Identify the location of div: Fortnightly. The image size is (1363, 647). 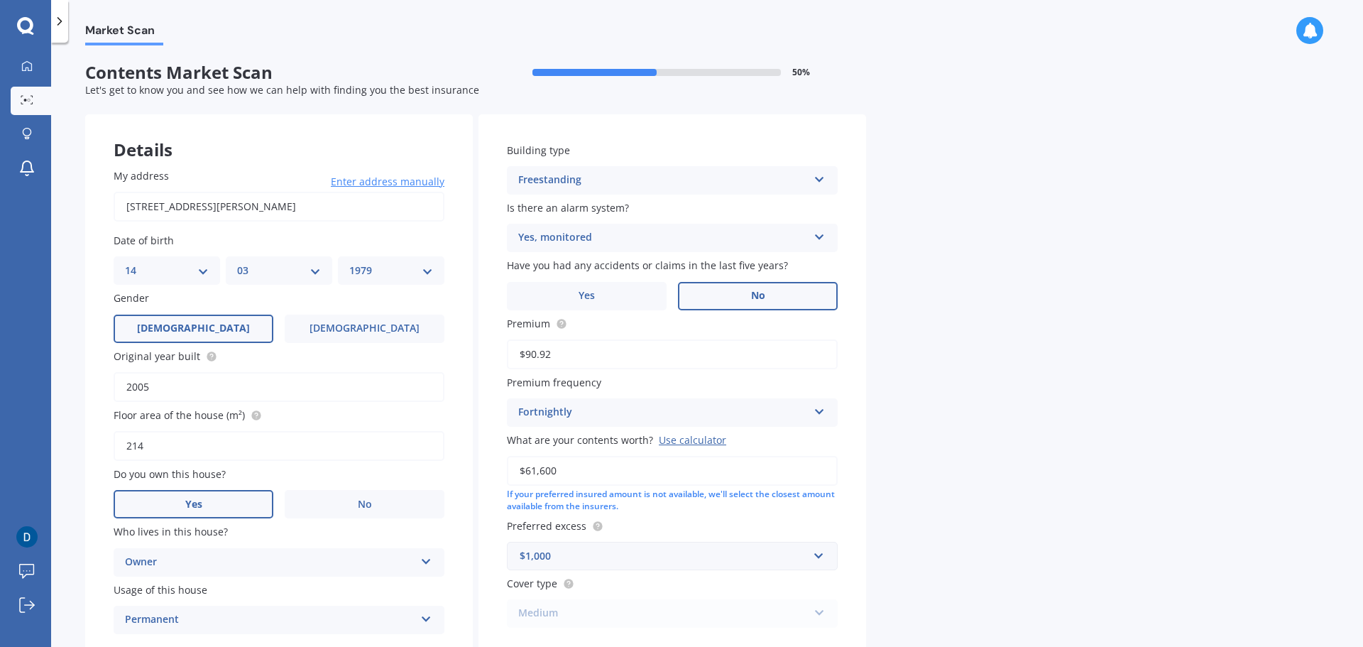
(663, 412).